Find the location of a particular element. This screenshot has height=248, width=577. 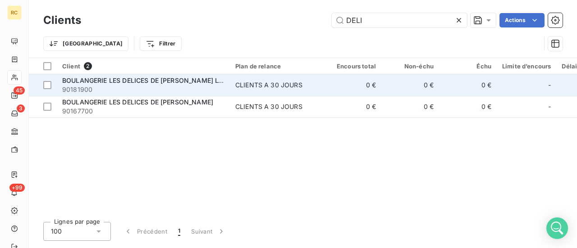

div: Non-échu is located at coordinates (410, 66).